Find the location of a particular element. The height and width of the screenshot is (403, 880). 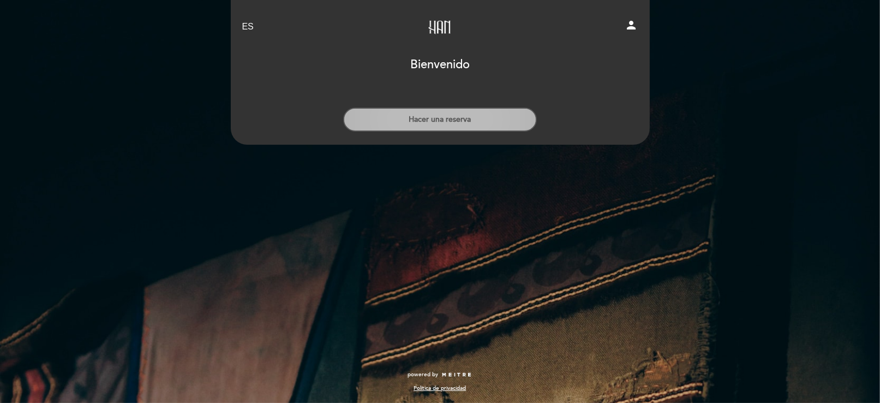

i: person is located at coordinates (632, 25).